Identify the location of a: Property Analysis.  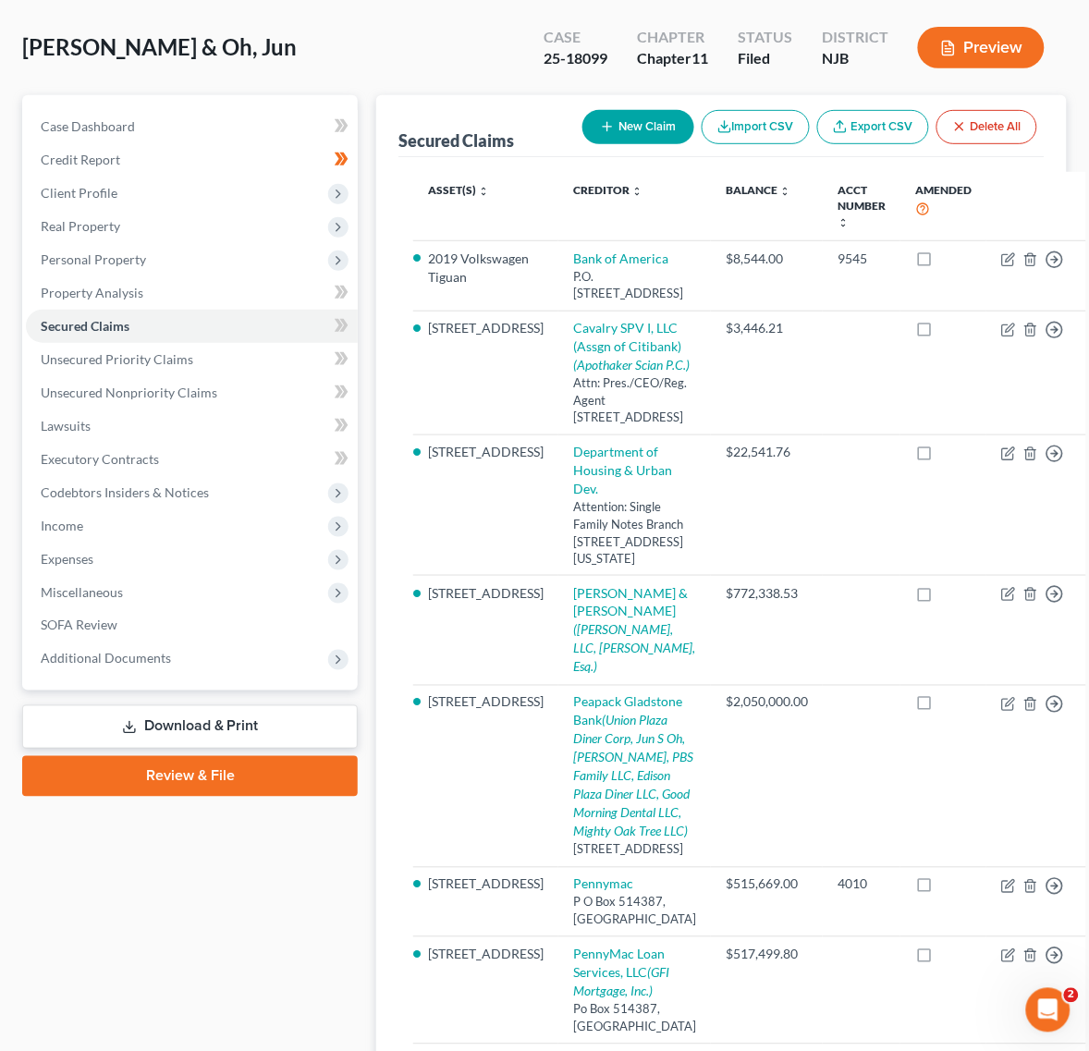
(191, 293).